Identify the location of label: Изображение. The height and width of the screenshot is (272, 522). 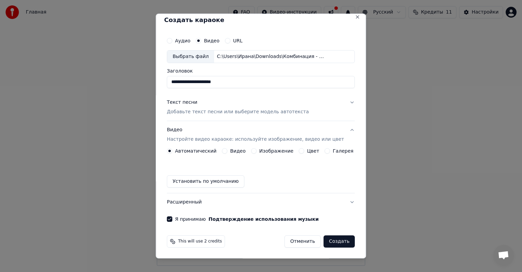
(276, 151).